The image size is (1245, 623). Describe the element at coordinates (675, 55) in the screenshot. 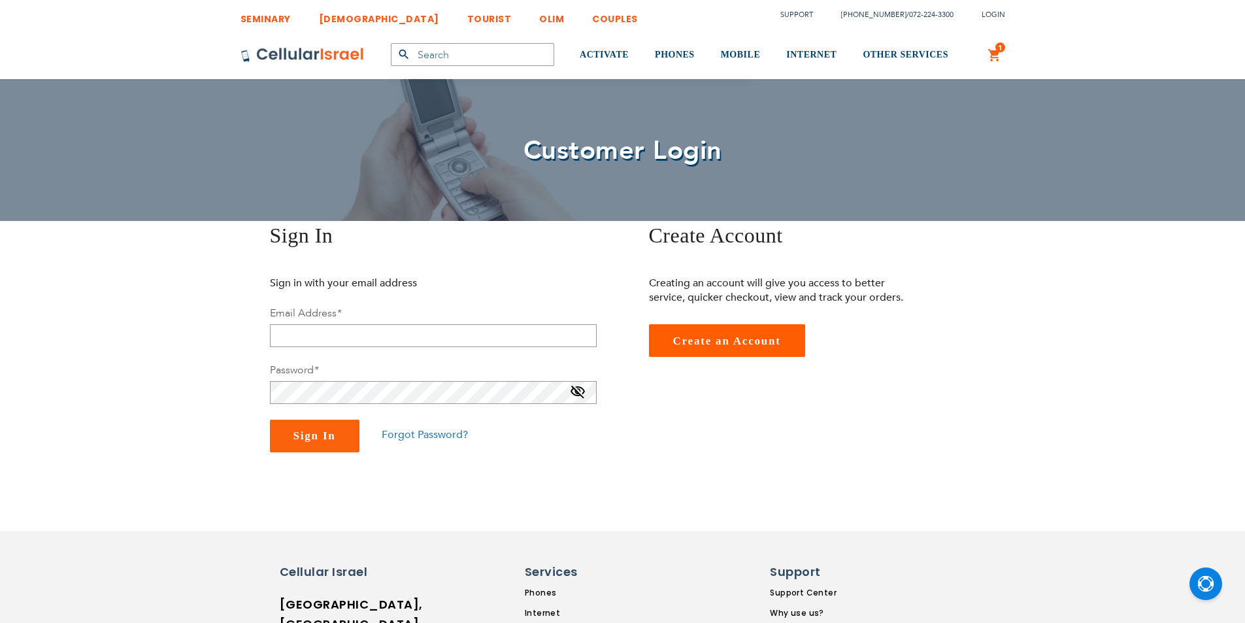

I see `a: PHONES` at that location.